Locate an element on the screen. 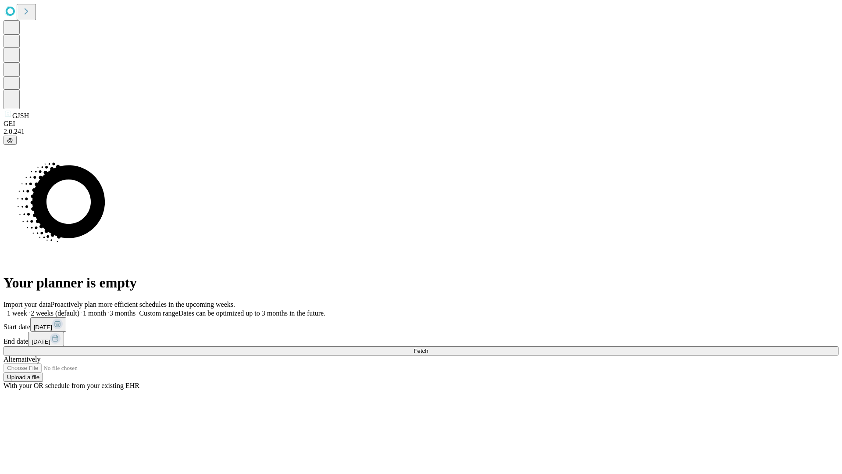 Image resolution: width=842 pixels, height=474 pixels. span: GJSH is located at coordinates (21, 115).